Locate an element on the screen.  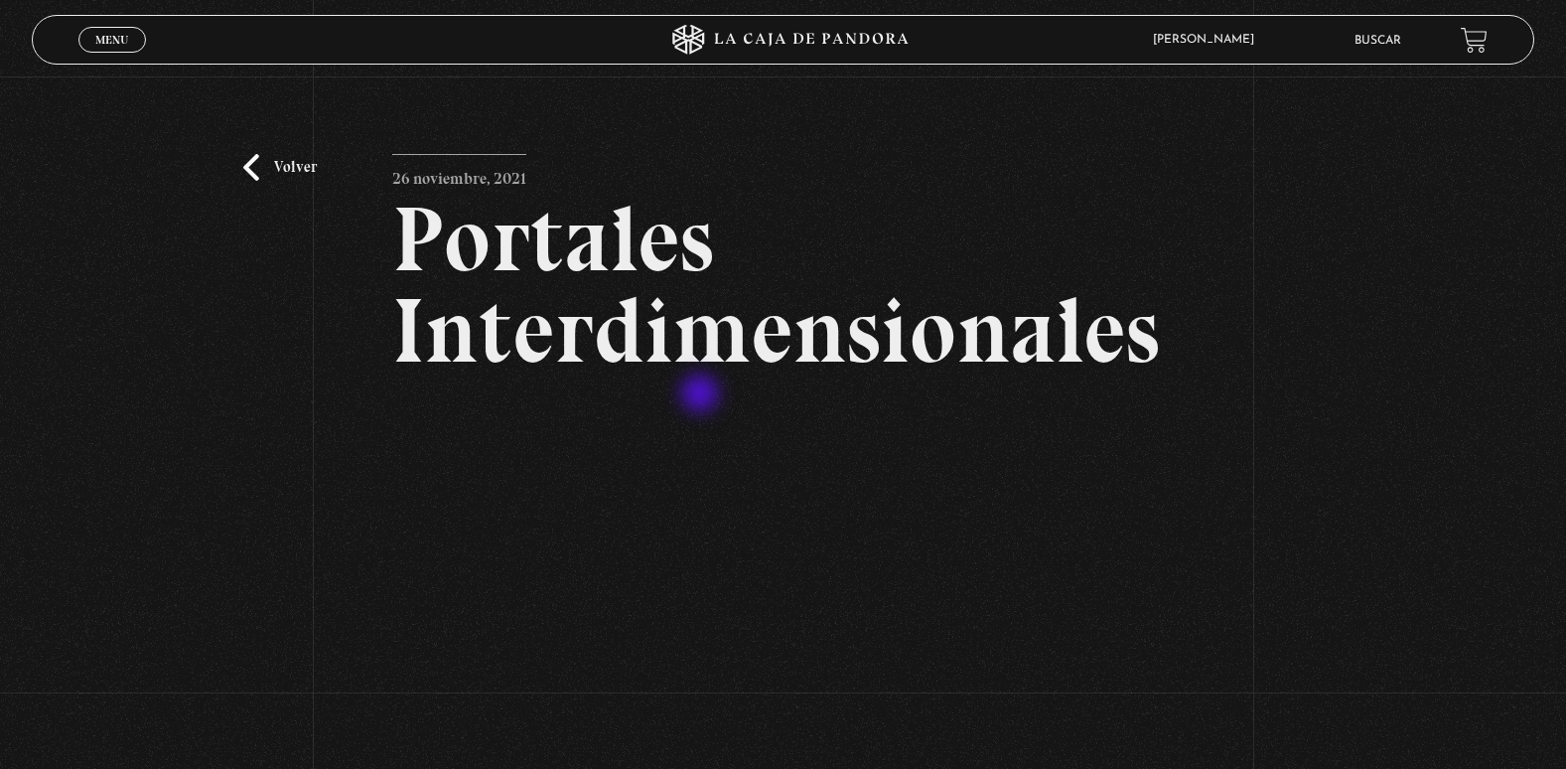
span: Menu is located at coordinates (111, 40).